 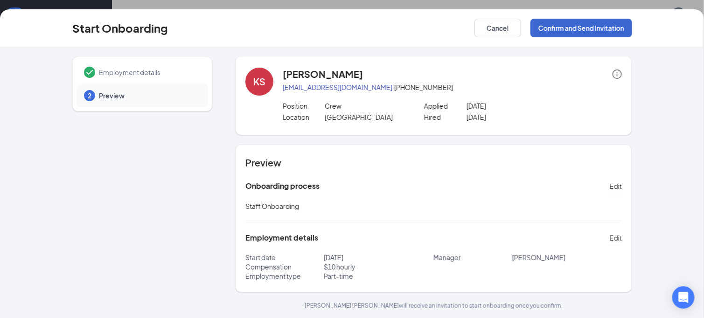 What do you see at coordinates (282, 238) in the screenshot?
I see `h5: Employment details` at bounding box center [282, 238].